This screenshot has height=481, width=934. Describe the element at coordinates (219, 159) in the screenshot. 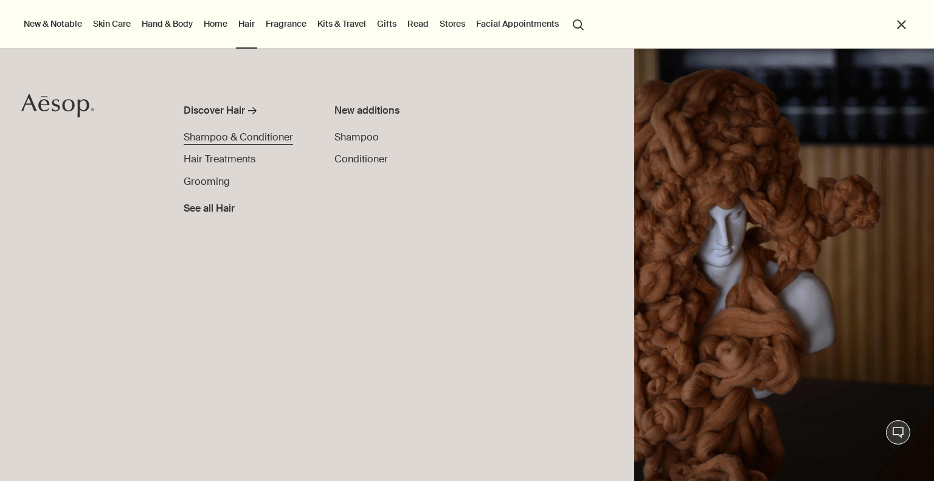

I see `span: Hair Treatments` at that location.